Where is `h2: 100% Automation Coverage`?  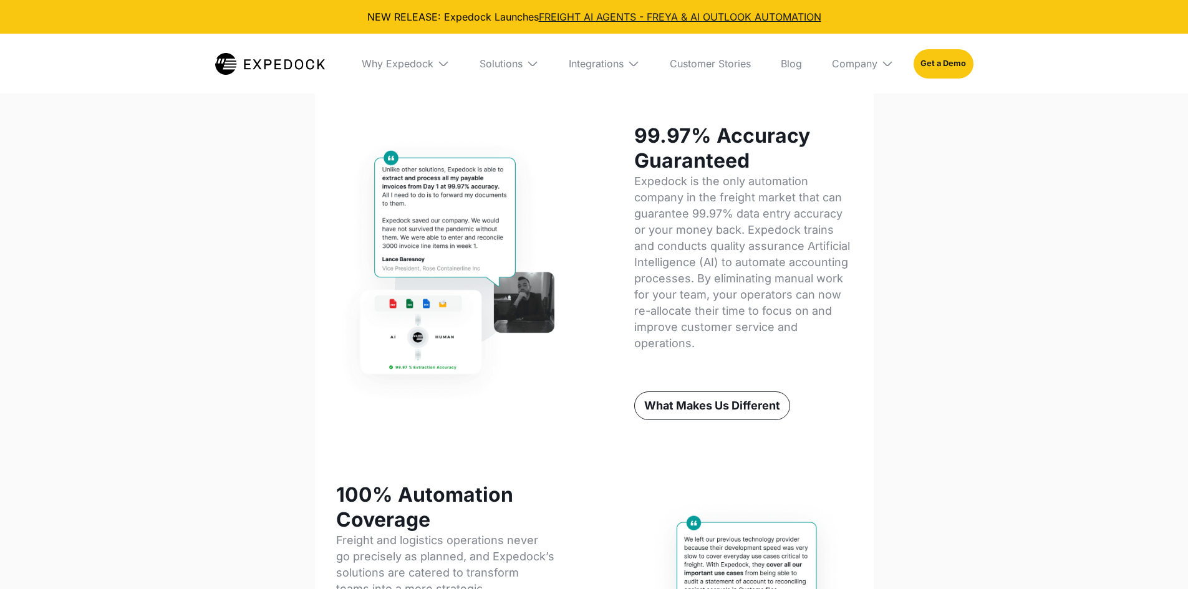
h2: 100% Automation Coverage is located at coordinates (445, 508).